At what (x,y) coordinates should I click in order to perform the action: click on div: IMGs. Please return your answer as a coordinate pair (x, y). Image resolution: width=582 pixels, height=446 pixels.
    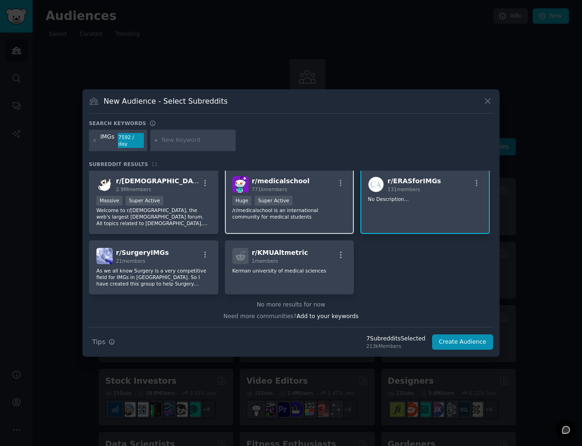
    Looking at the image, I should click on (107, 141).